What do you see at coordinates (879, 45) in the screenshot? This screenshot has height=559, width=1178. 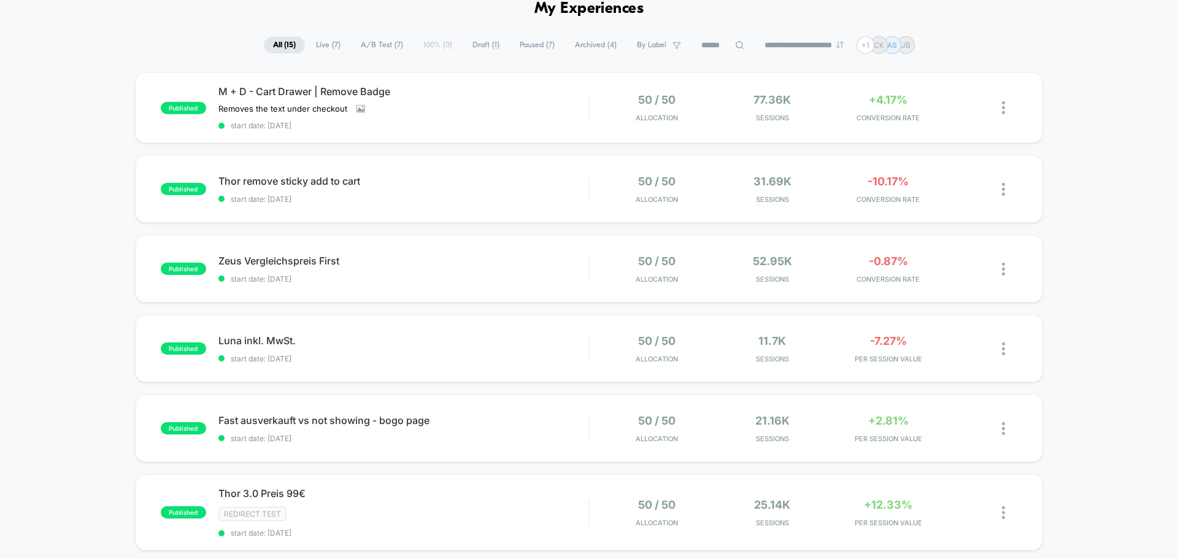 I see `p: CK` at bounding box center [879, 45].